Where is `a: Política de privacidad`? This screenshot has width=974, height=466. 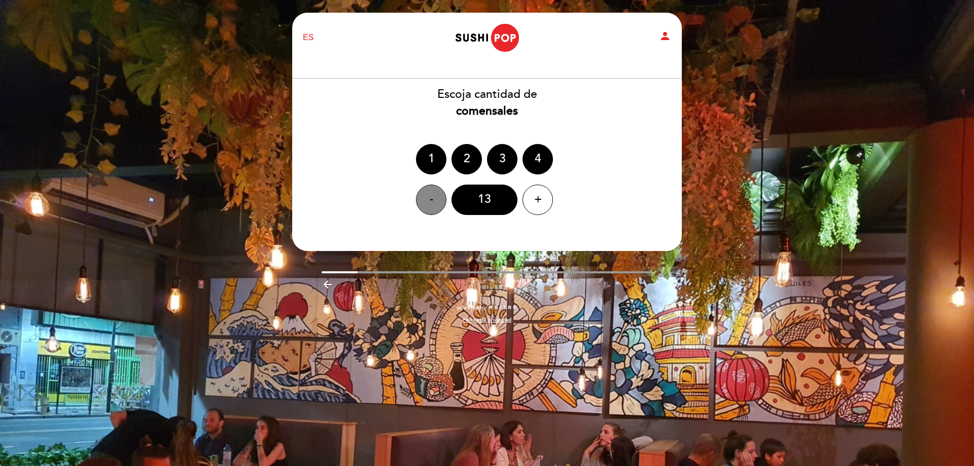 a: Política de privacidad is located at coordinates (487, 320).